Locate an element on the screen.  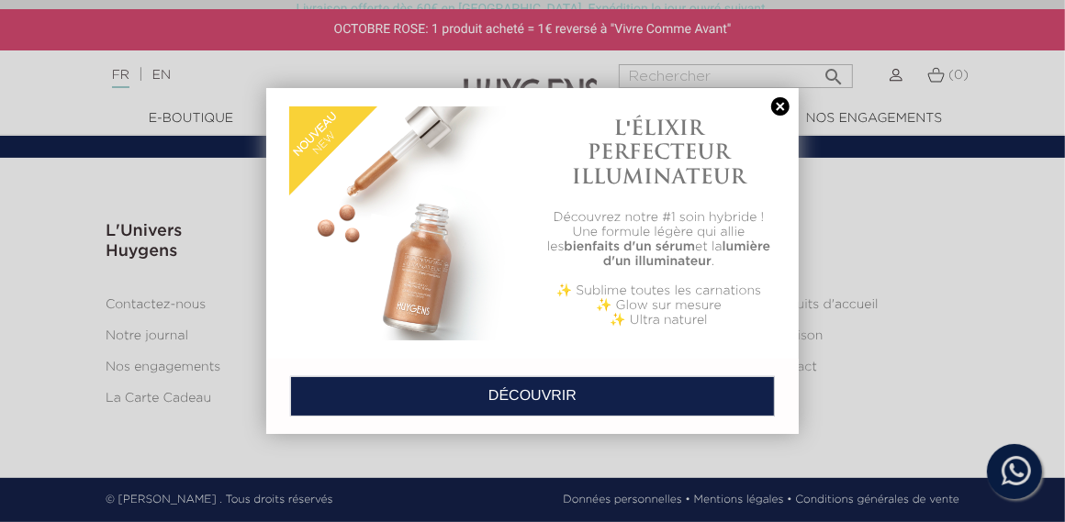
p: ✨ Sublime toutes les carnations is located at coordinates (658, 291).